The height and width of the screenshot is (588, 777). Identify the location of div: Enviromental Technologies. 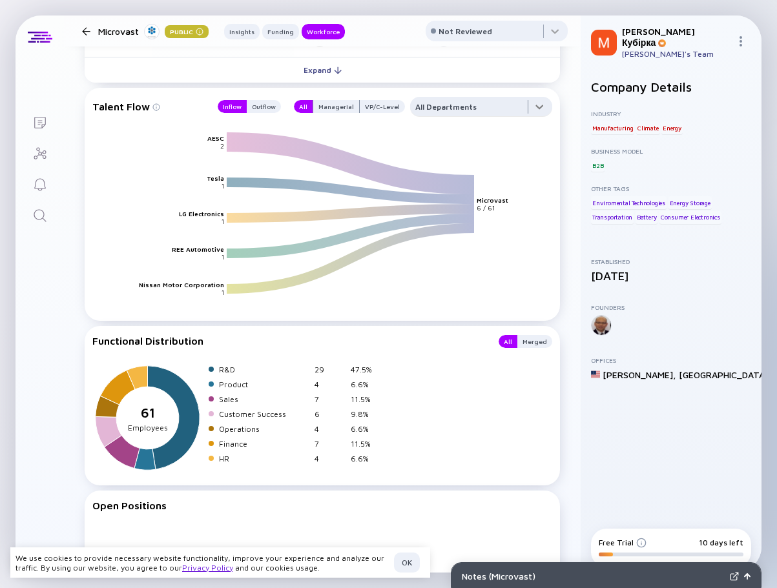
(628, 203).